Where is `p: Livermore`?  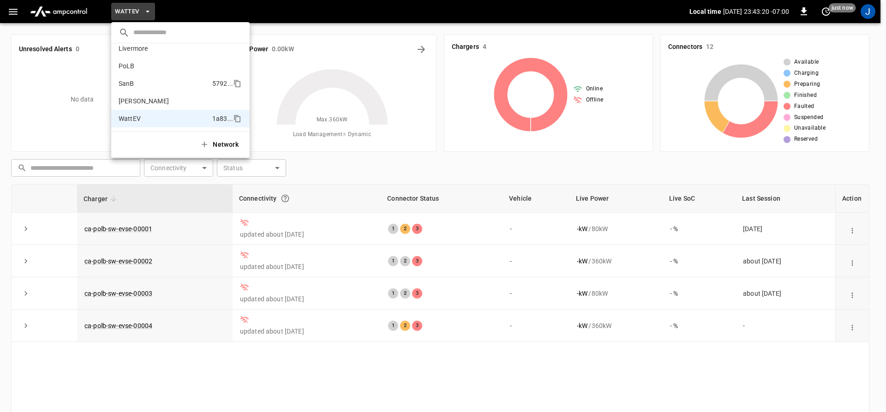 p: Livermore is located at coordinates (133, 48).